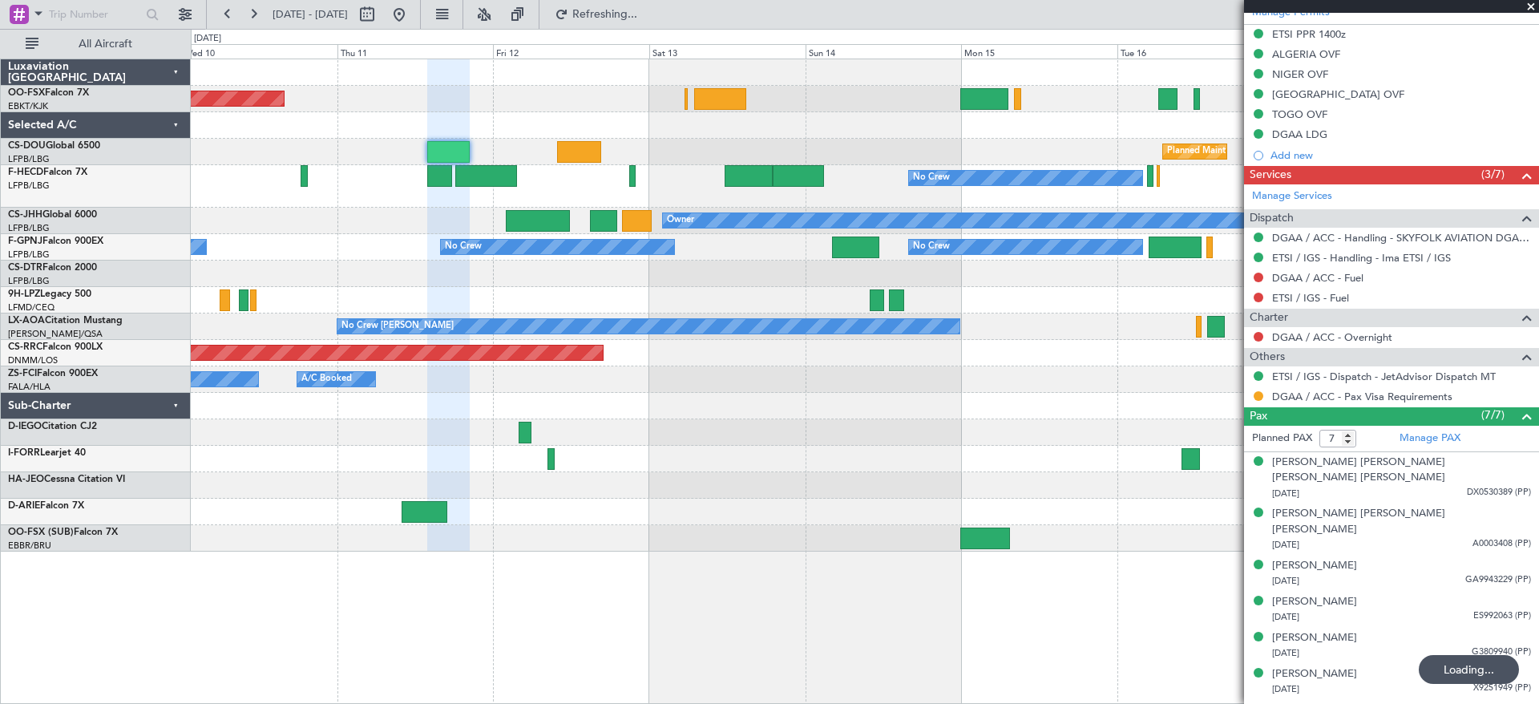  Describe the element at coordinates (55, 241) in the screenshot. I see `a: F-GPNJFalcon 900EX` at that location.